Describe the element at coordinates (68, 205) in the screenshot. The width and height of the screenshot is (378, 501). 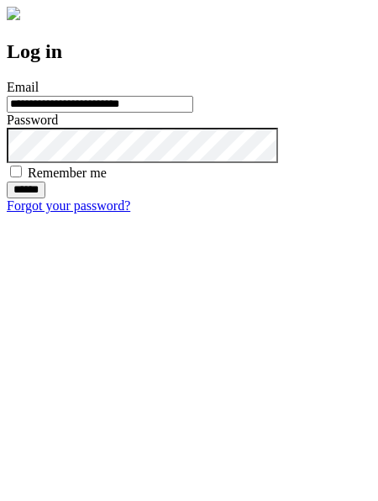
I see `a: Forgot your password?` at that location.